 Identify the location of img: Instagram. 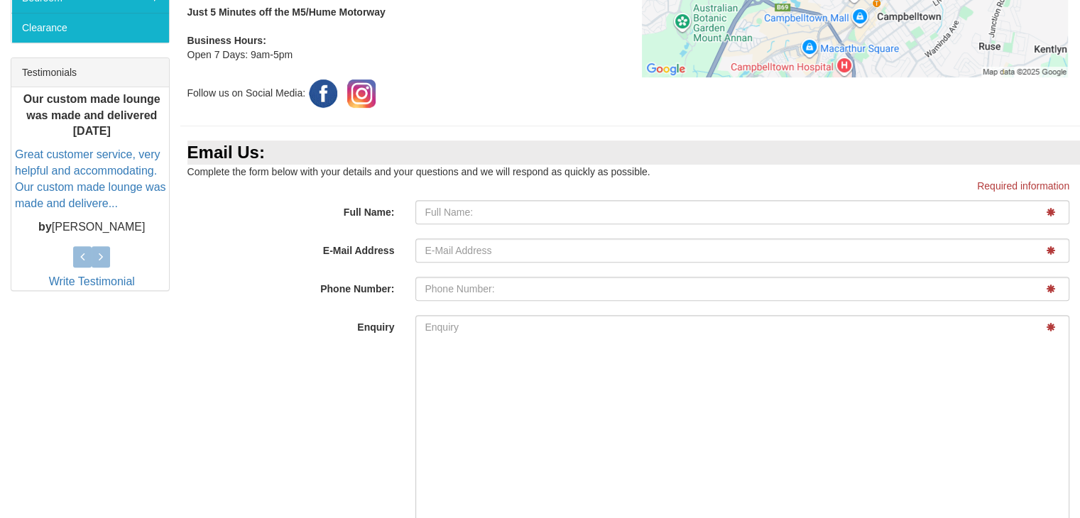
(361, 94).